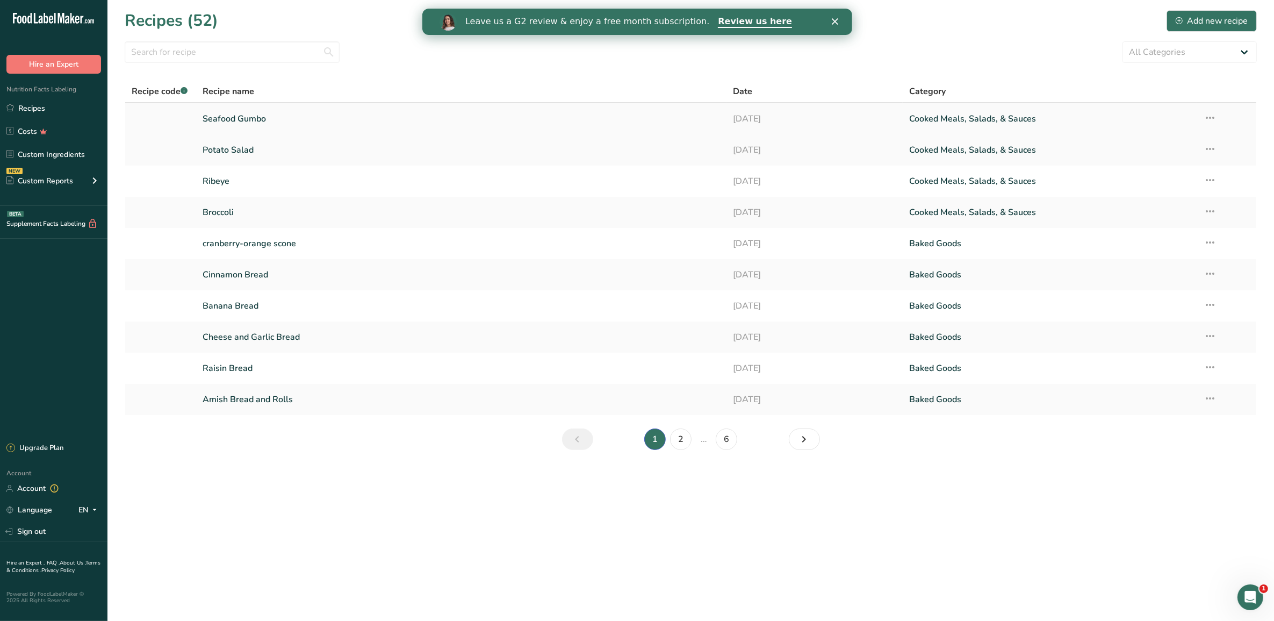 Image resolution: width=1274 pixels, height=621 pixels. I want to click on a: Hire an Expert ., so click(25, 563).